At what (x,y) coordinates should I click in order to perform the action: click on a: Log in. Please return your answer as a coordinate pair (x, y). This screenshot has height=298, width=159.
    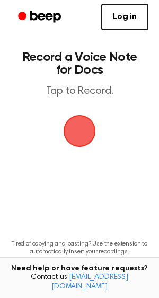
    Looking at the image, I should click on (124, 17).